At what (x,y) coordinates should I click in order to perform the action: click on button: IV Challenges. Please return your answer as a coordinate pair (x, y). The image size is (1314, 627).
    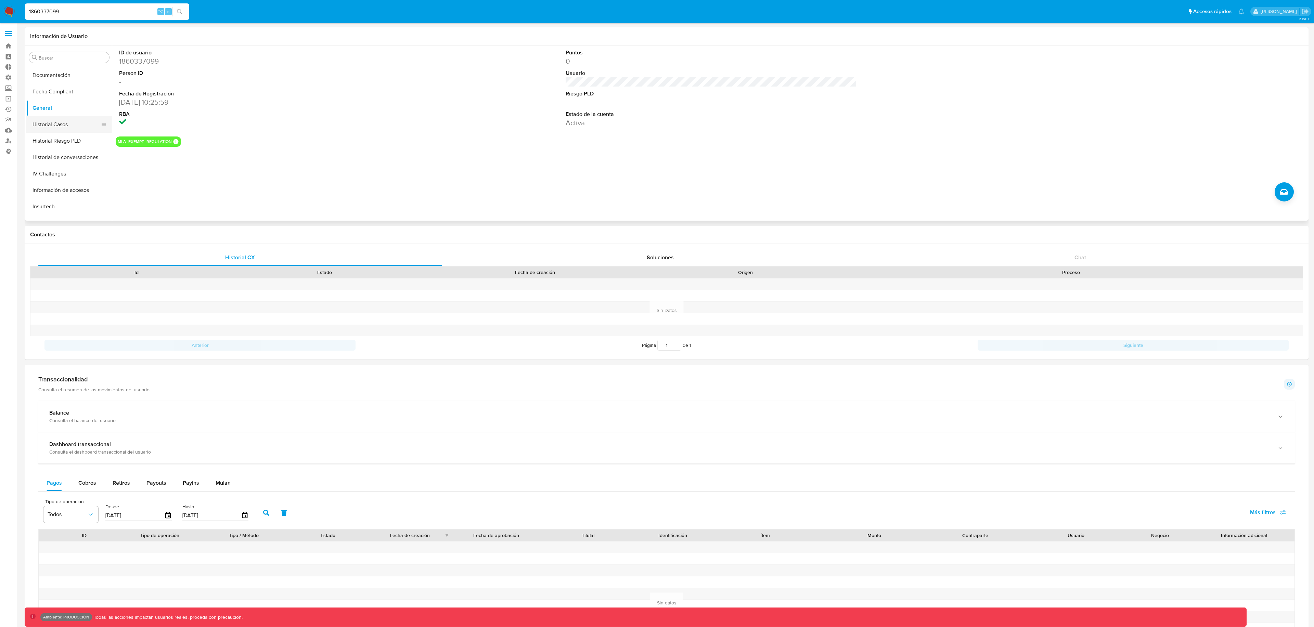
    Looking at the image, I should click on (69, 174).